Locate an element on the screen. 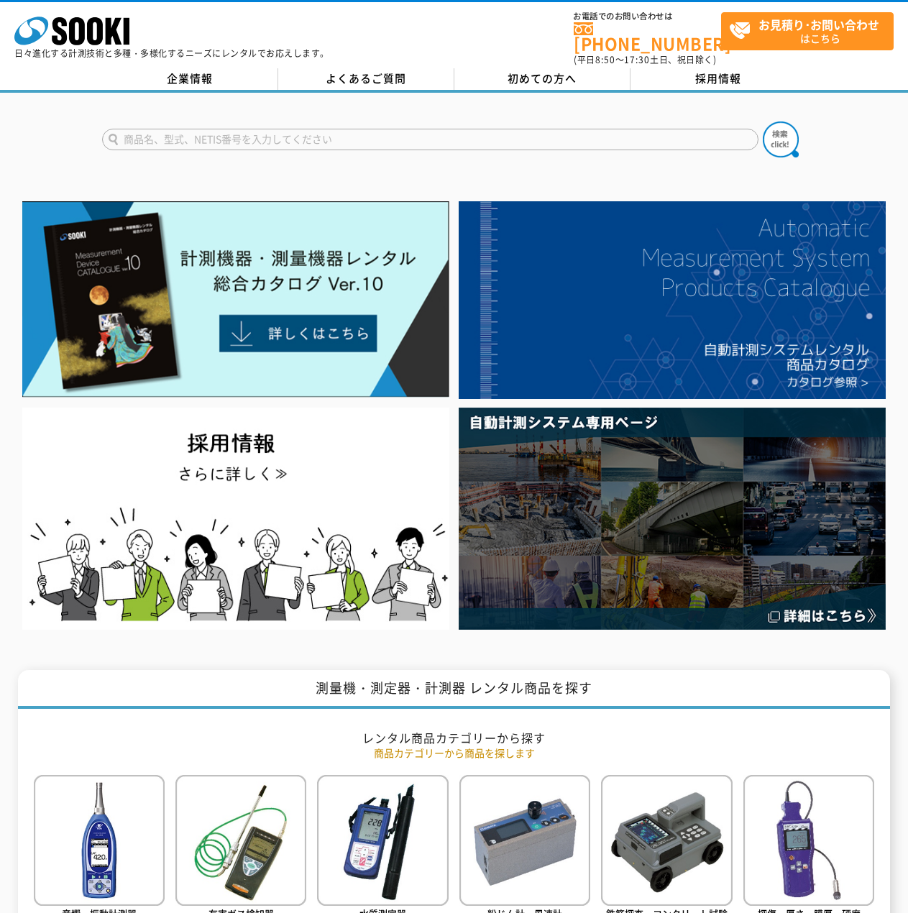 The image size is (908, 913). img: 有害ガス検知器 is located at coordinates (241, 841).